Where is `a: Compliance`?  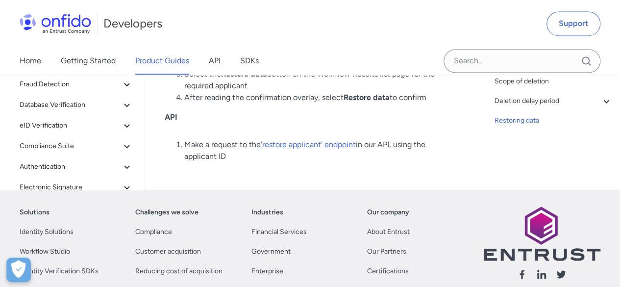
a: Compliance is located at coordinates (153, 231).